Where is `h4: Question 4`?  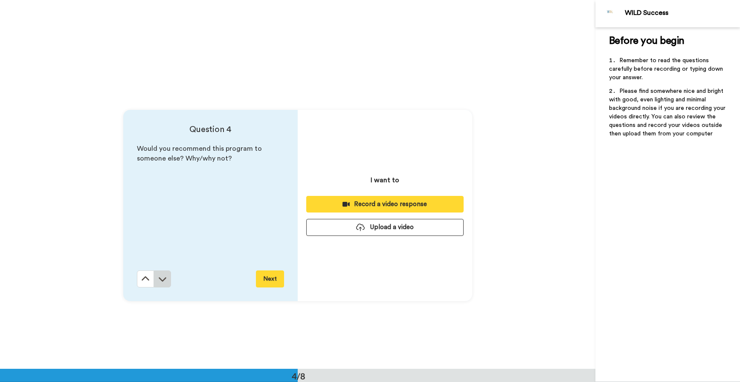 h4: Question 4 is located at coordinates (210, 130).